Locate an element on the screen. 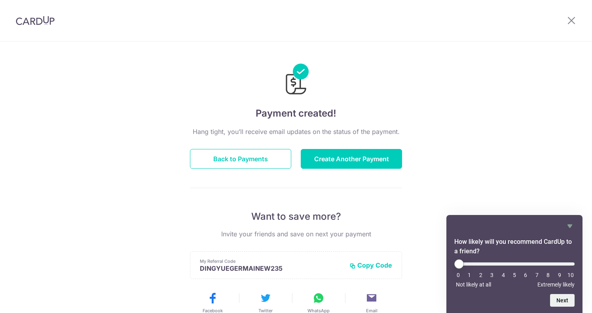 This screenshot has width=592, height=313. li: 6 is located at coordinates (526, 275).